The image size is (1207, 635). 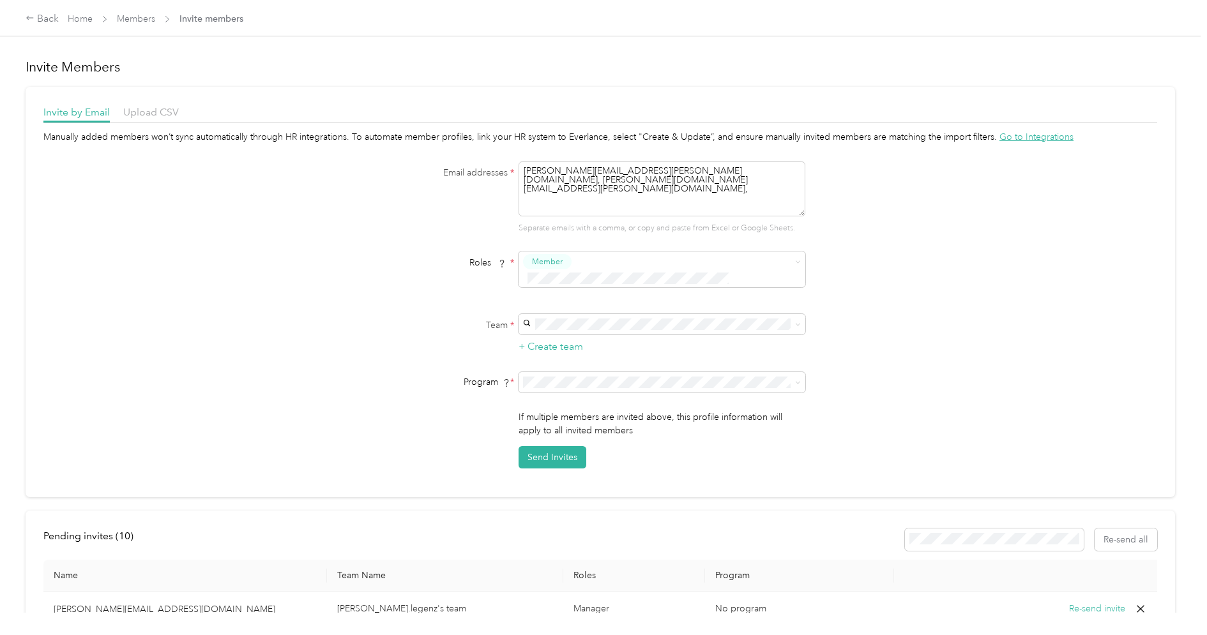 I want to click on span: No program, so click(x=741, y=609).